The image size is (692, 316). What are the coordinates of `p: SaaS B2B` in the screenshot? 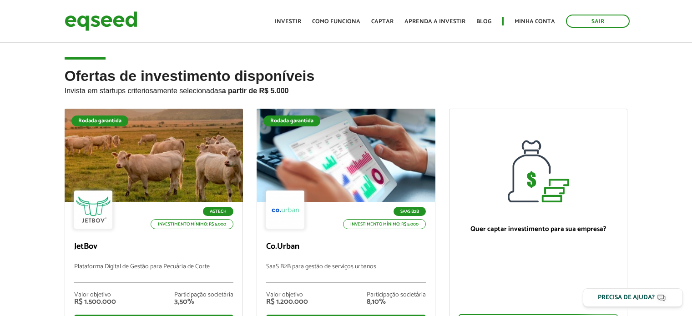 It's located at (410, 212).